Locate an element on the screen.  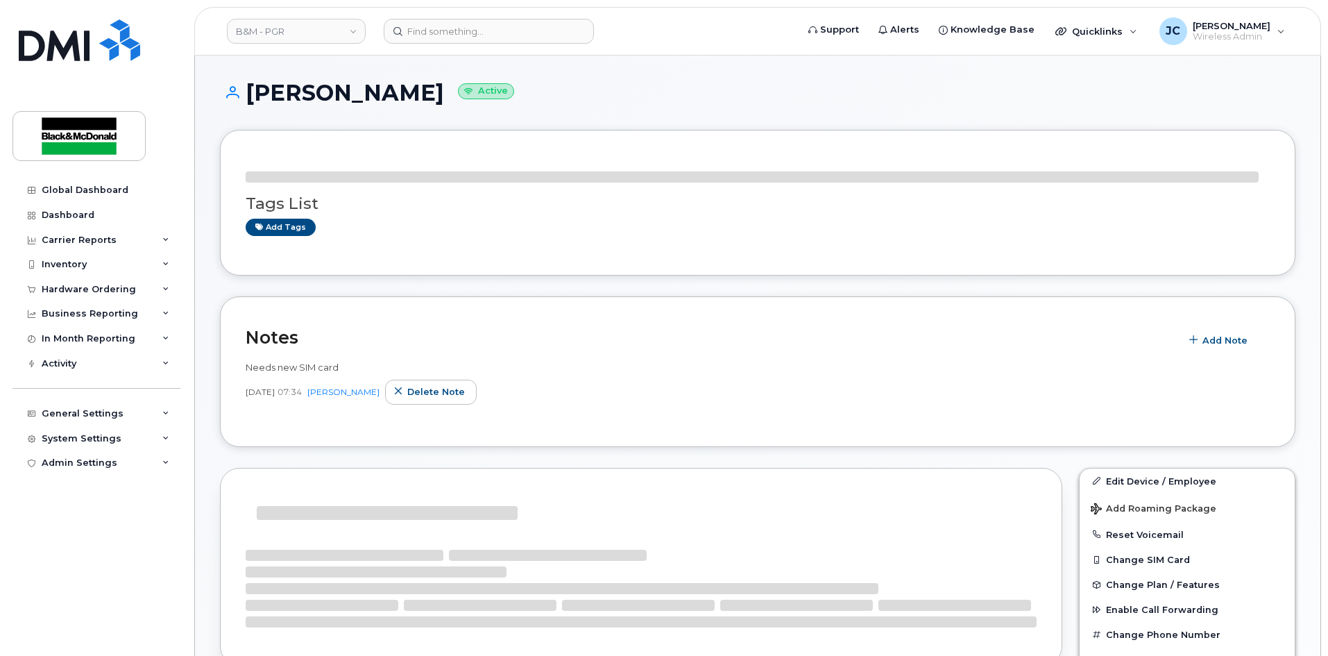
span: Enable Call Forwarding is located at coordinates (1162, 609).